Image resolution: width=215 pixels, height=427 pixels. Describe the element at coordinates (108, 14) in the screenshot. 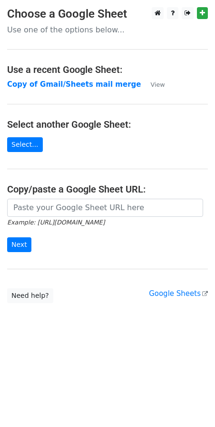

I see `h3: Choose a Google Sheet` at that location.